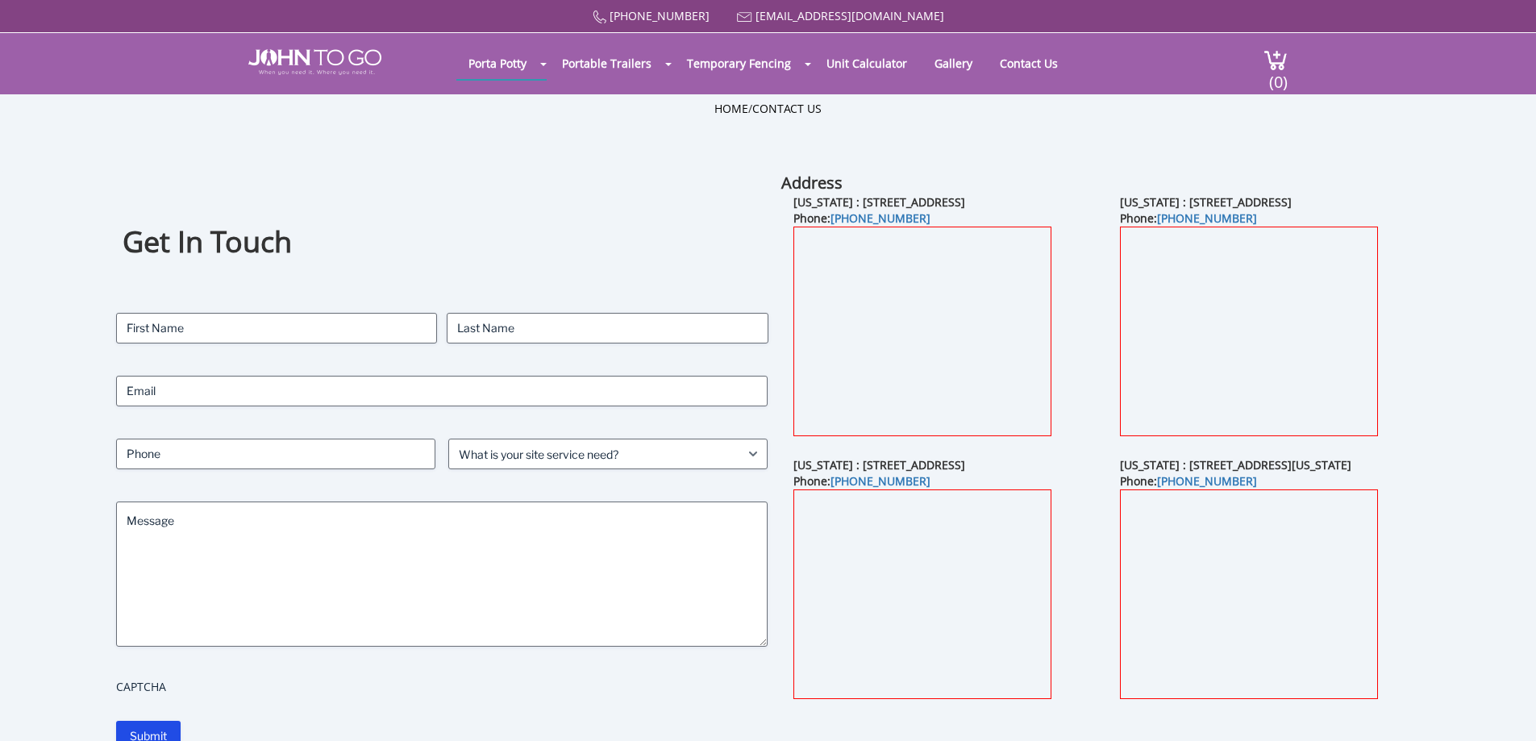  Describe the element at coordinates (599, 17) in the screenshot. I see `img: Call` at that location.